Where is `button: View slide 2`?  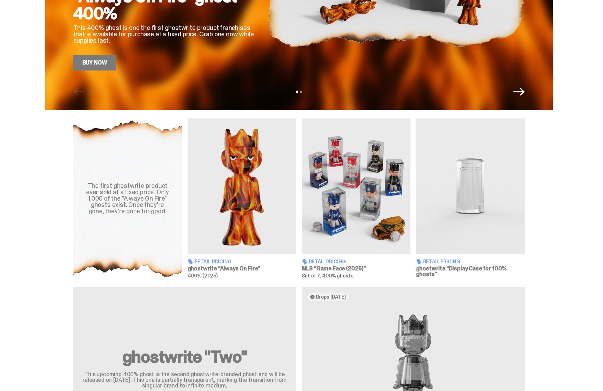
button: View slide 2 is located at coordinates (301, 92).